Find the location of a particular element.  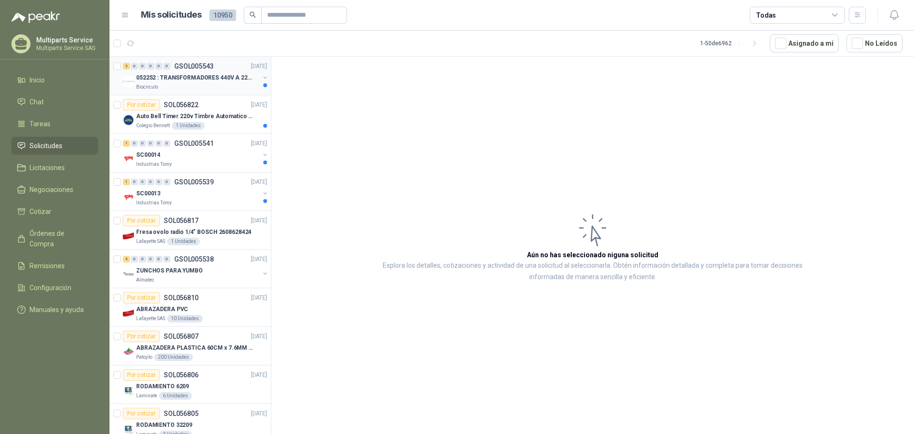

p: SC00013 is located at coordinates (148, 193).